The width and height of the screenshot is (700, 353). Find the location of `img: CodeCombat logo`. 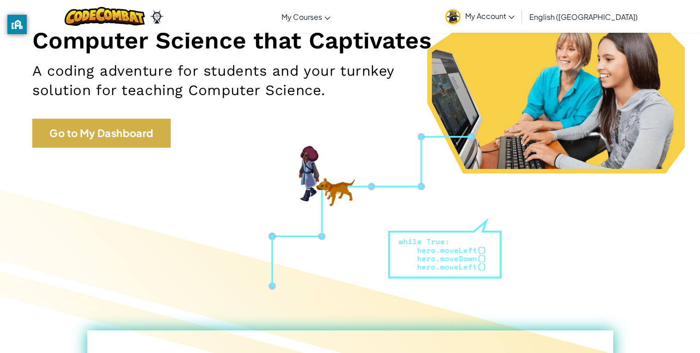

img: CodeCombat logo is located at coordinates (105, 16).